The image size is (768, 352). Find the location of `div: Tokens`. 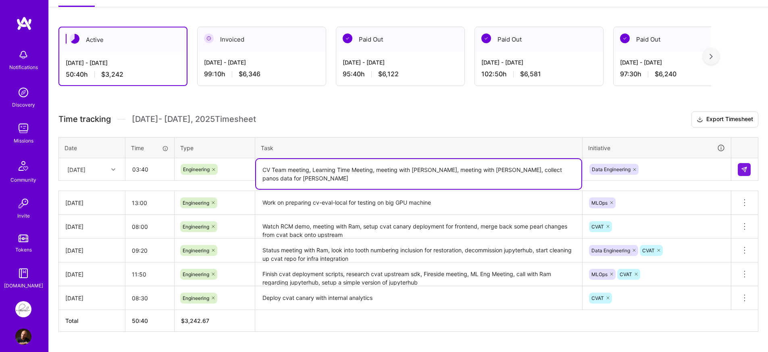

div: Tokens is located at coordinates (23, 249).